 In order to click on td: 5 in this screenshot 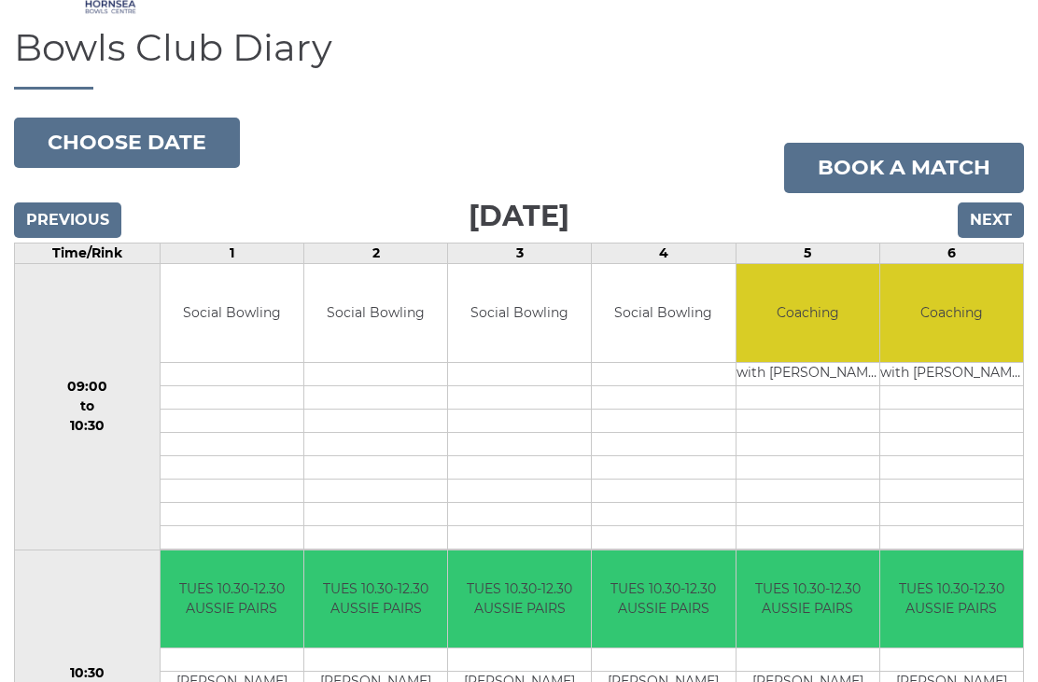, I will do `click(807, 255)`.